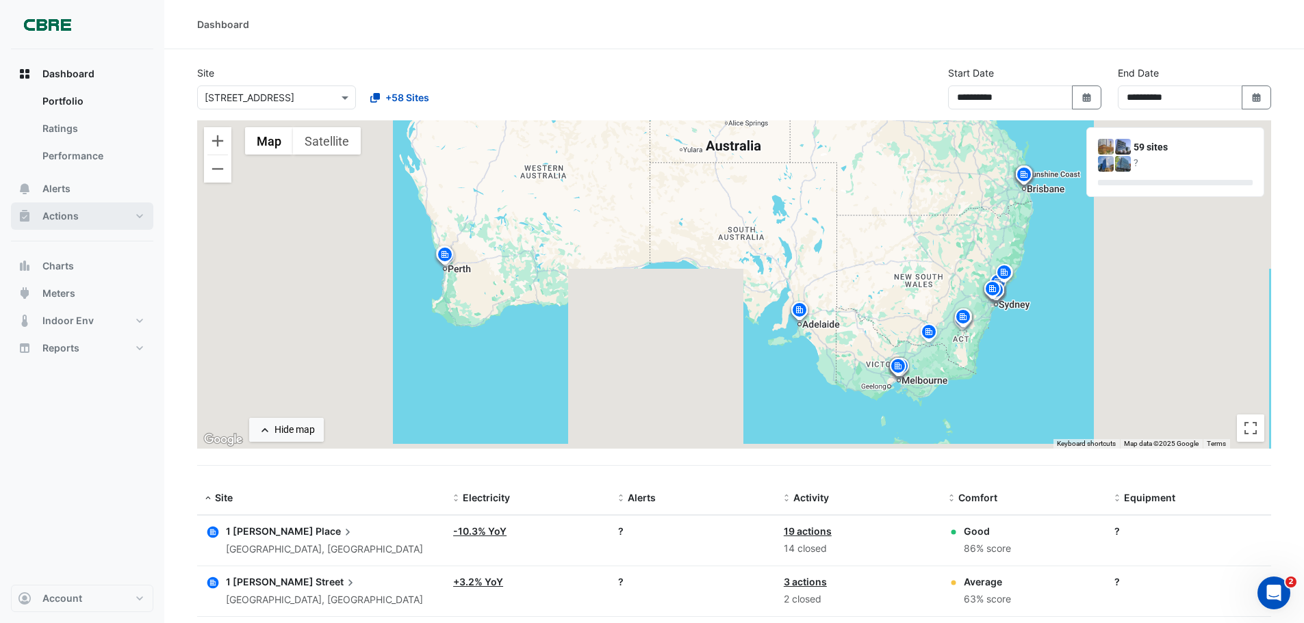 This screenshot has height=623, width=1304. Describe the element at coordinates (82, 266) in the screenshot. I see `button: Charts` at that location.